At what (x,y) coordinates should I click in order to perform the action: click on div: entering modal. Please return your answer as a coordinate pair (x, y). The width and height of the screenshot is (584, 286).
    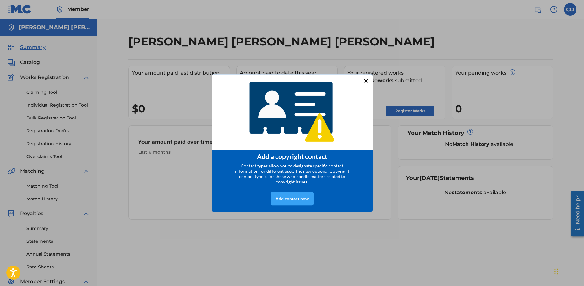
    Looking at the image, I should click on (292, 143).